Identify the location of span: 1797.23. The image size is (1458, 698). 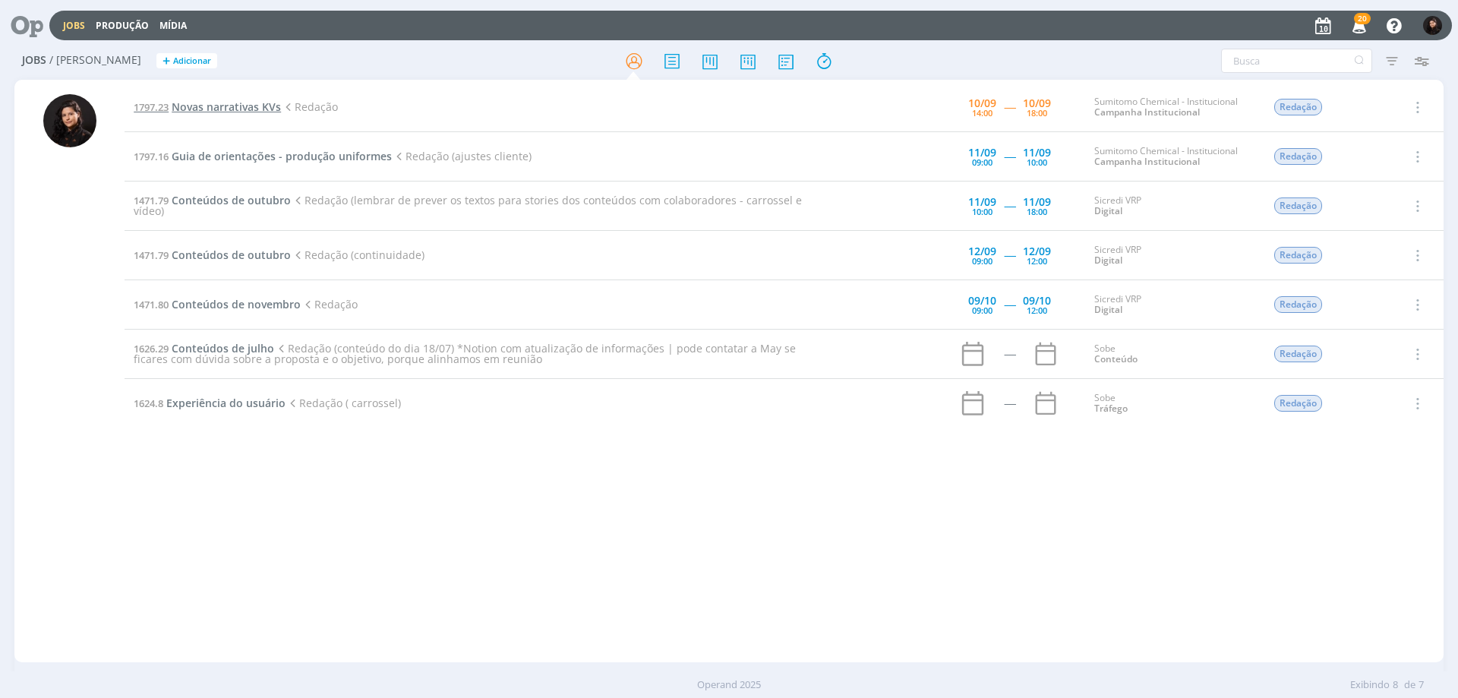
(151, 107).